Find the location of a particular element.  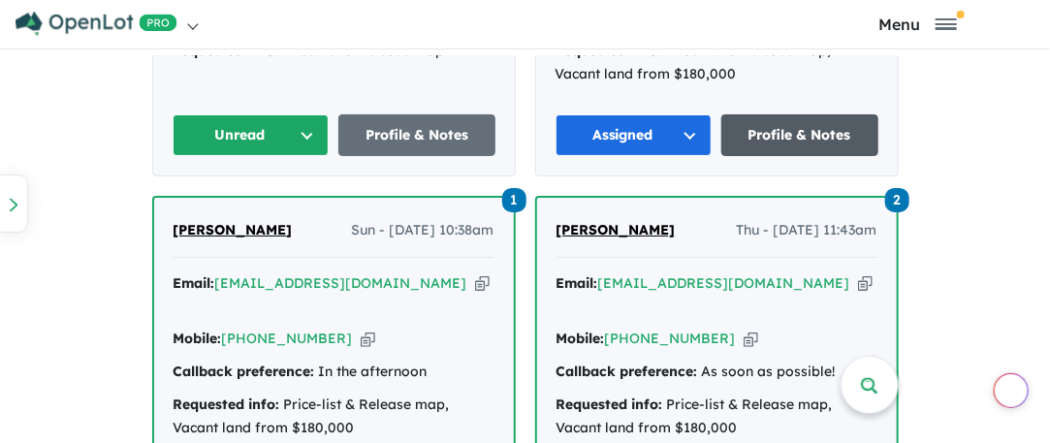

span: 2 is located at coordinates (897, 200).